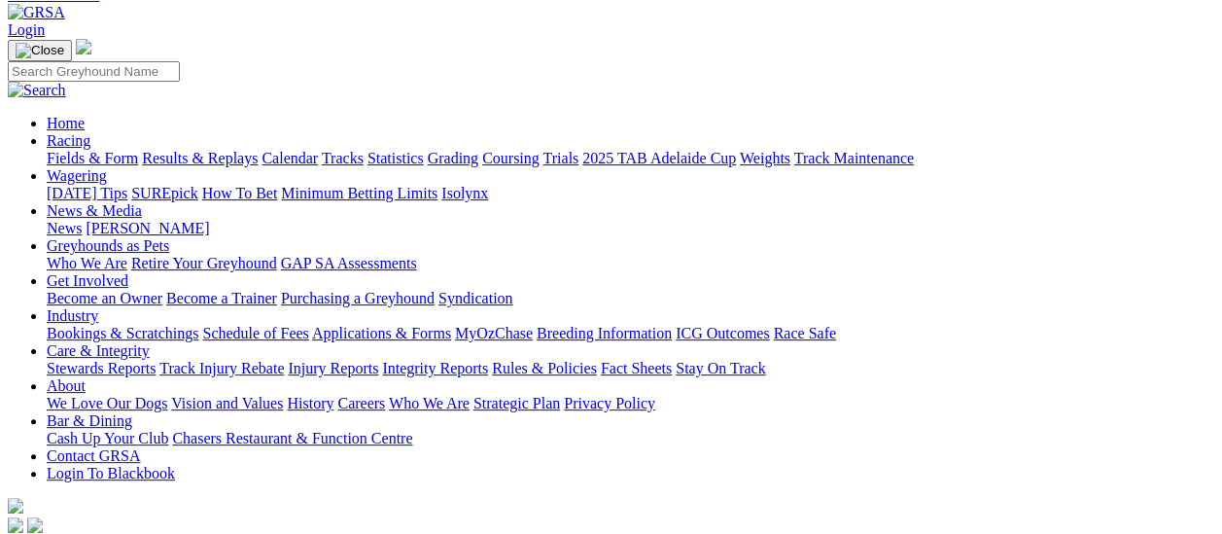  I want to click on a: Industry, so click(72, 315).